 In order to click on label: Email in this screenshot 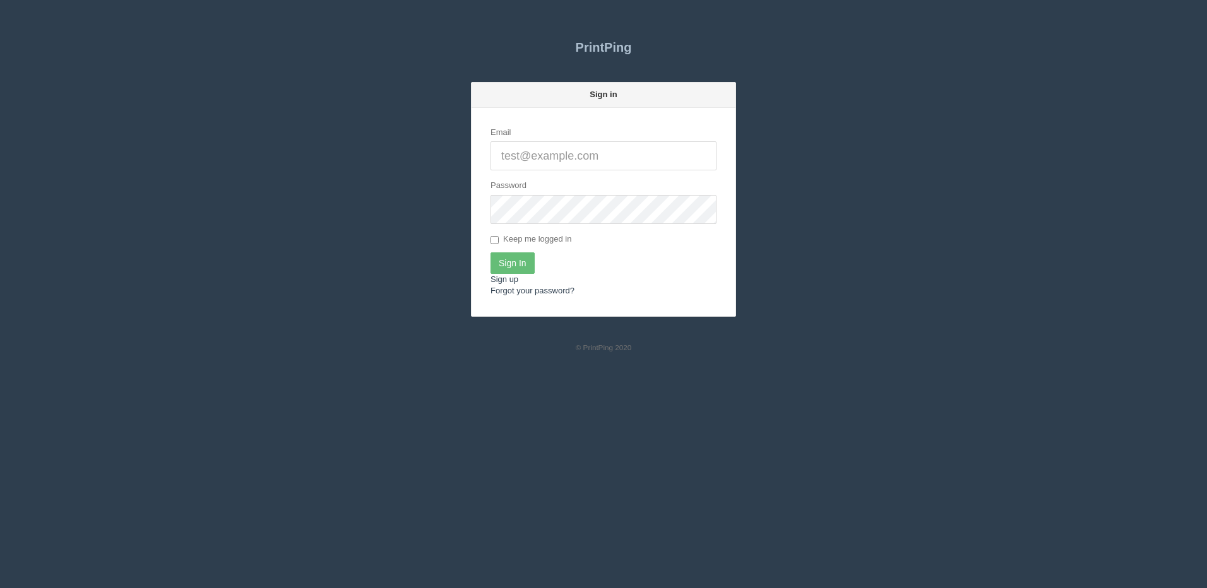, I will do `click(500, 133)`.